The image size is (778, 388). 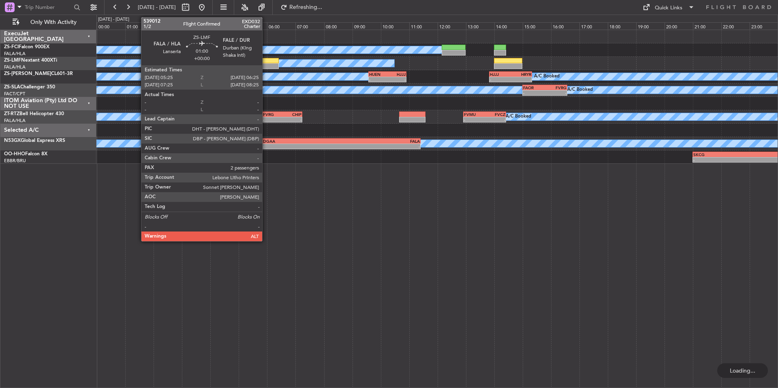 What do you see at coordinates (537, 26) in the screenshot?
I see `div: 15:00` at bounding box center [537, 26].